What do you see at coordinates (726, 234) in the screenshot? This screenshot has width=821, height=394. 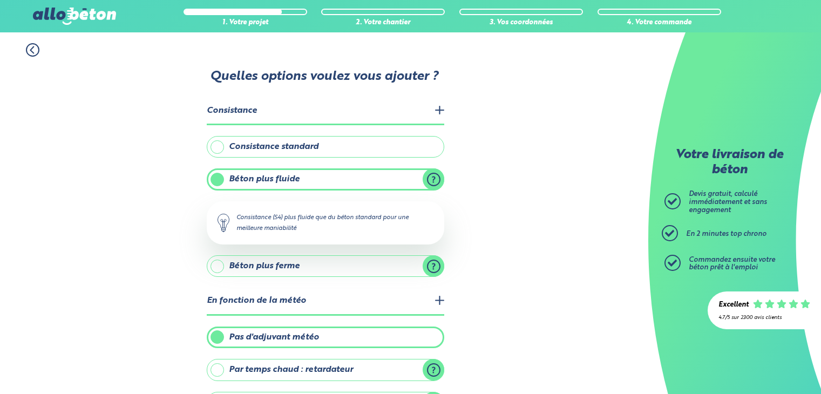 I see `span: En 2 minutes top chrono` at bounding box center [726, 234].